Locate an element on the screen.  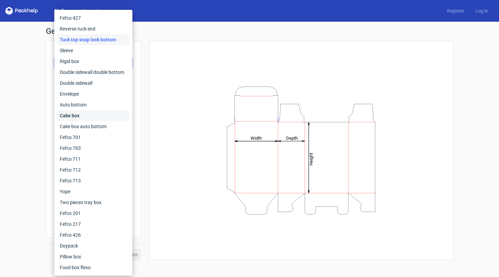
div: Tuck top snap lock bottom is located at coordinates (93, 40).